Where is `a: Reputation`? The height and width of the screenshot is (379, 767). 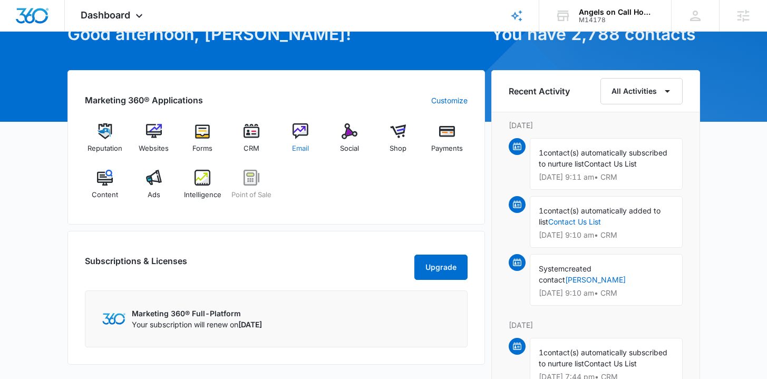
a: Reputation is located at coordinates (105, 142).